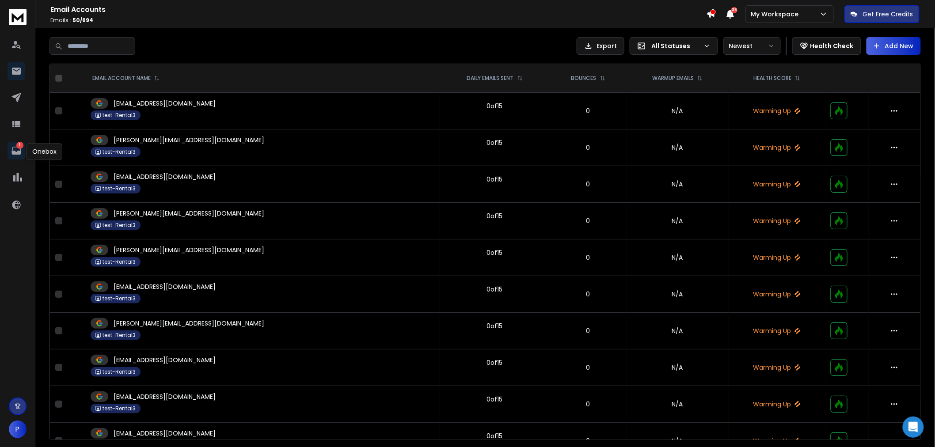  I want to click on p: BOUNCES, so click(584, 78).